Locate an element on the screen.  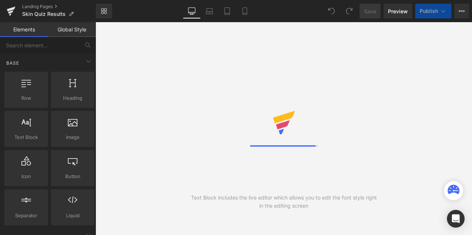
a: New Library is located at coordinates (104, 11).